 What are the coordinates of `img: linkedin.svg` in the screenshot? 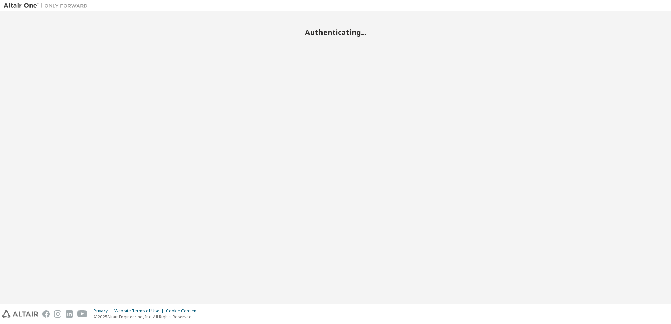 It's located at (69, 314).